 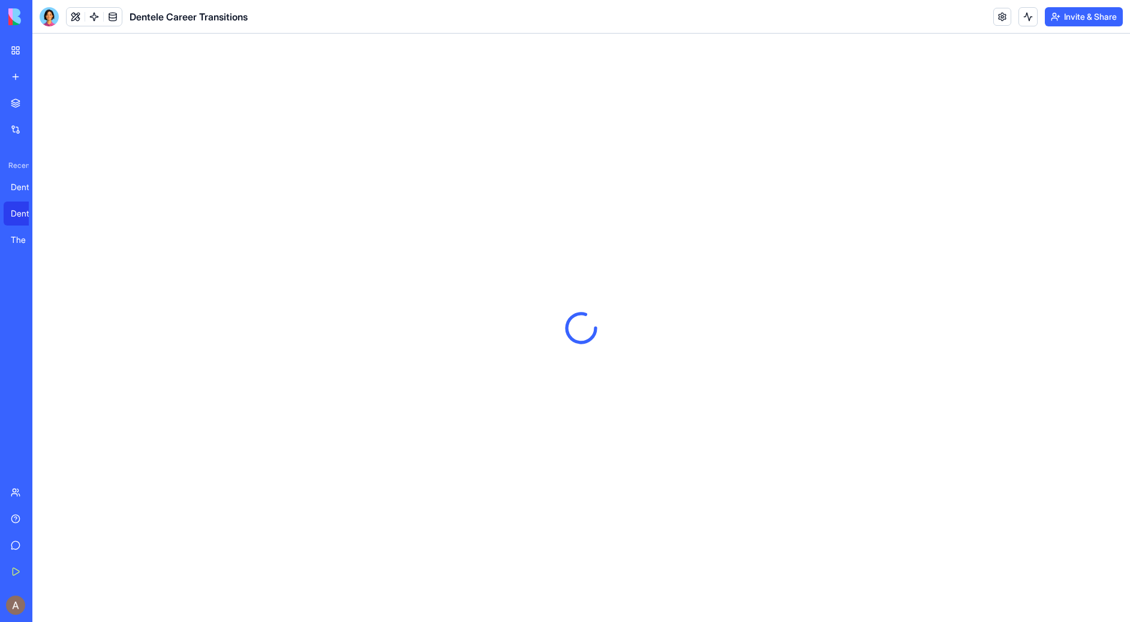 I want to click on span: Recent, so click(x=16, y=166).